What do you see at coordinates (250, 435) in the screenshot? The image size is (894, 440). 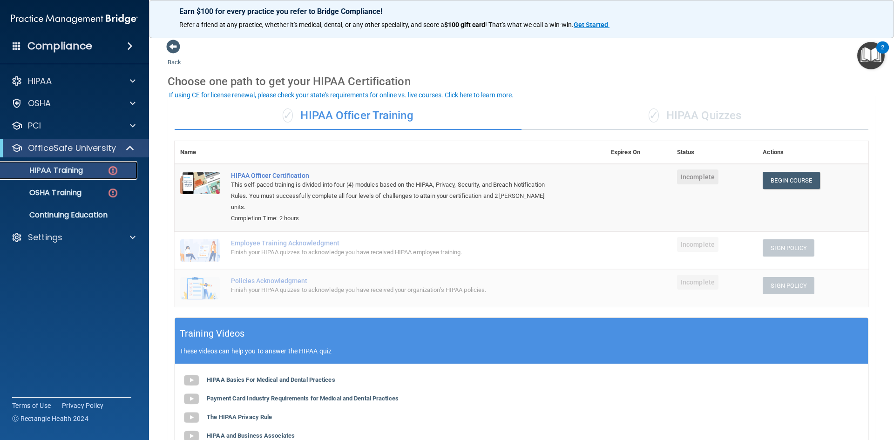 I see `b: HIPAA and Business Associates` at bounding box center [250, 435].